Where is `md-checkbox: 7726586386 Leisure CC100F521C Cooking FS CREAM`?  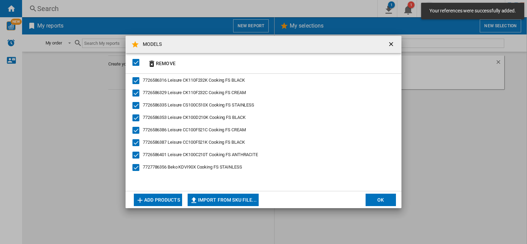
md-checkbox: 7726586386 Leisure CC100F521C Cooking FS CREAM is located at coordinates (261, 130).